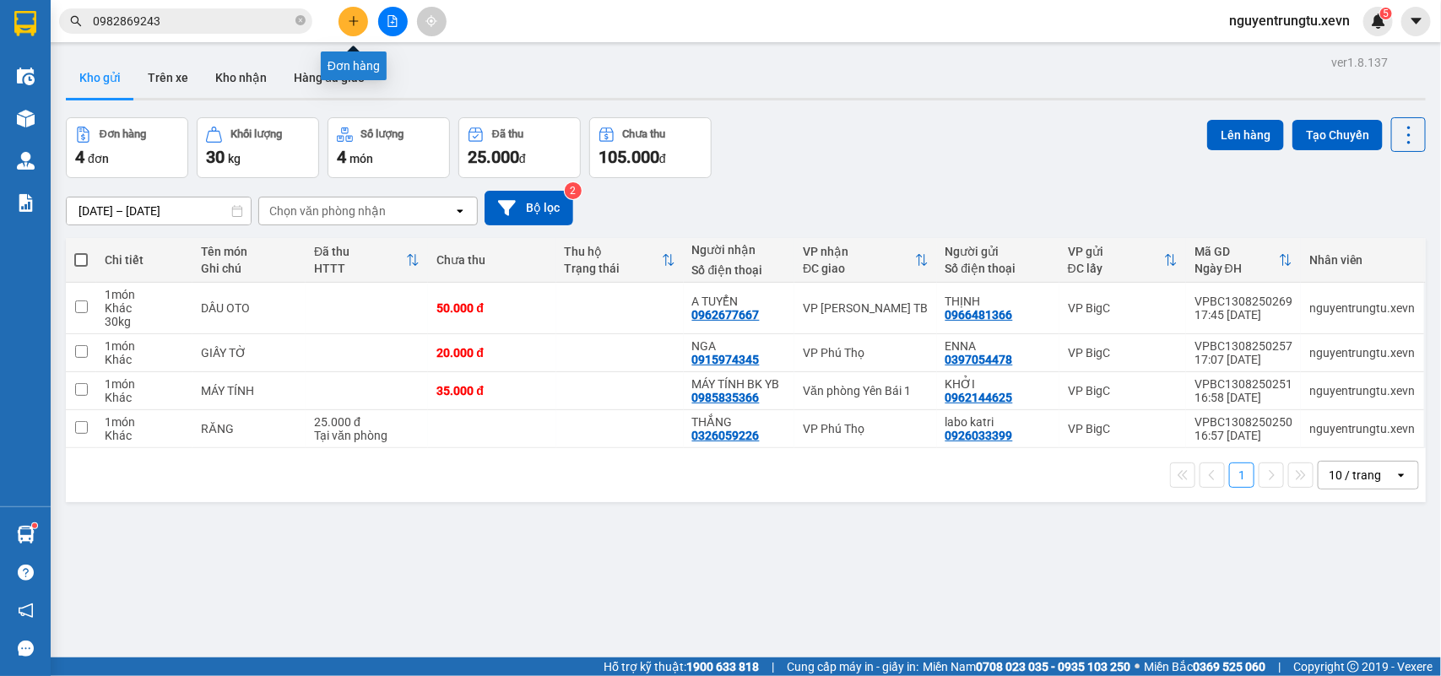 Image resolution: width=1441 pixels, height=676 pixels. Describe the element at coordinates (528, 208) in the screenshot. I see `button: Bộ lọc` at that location.